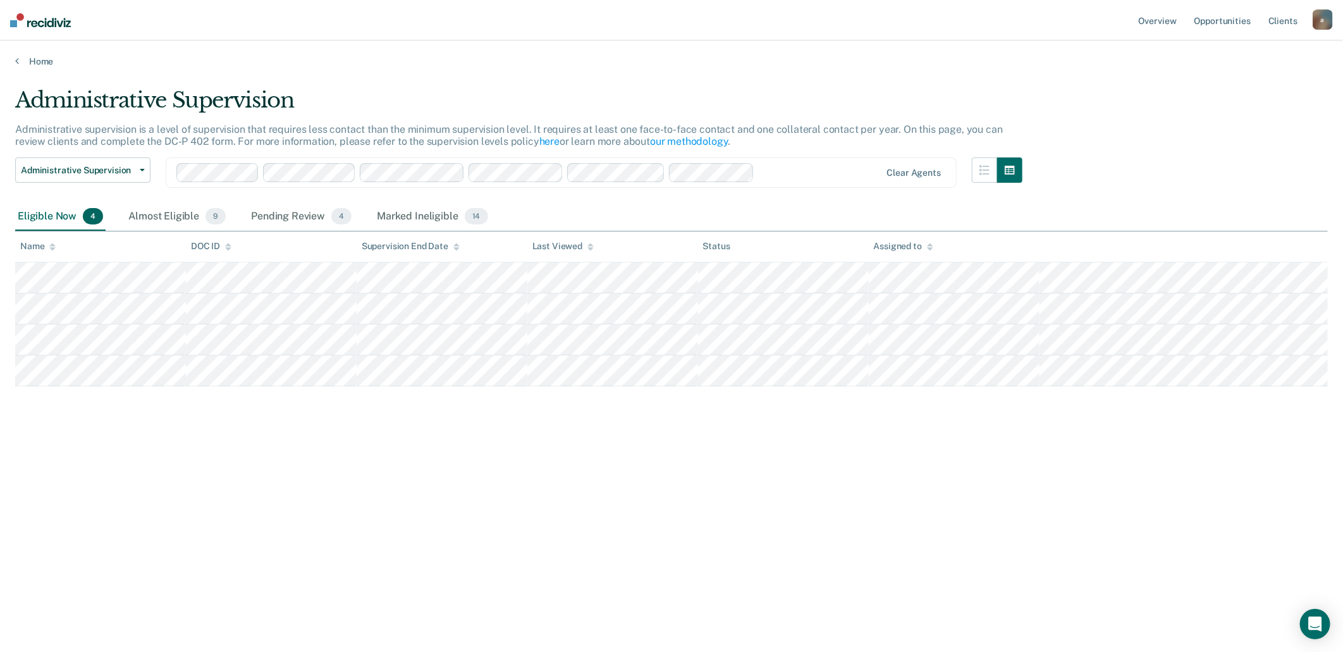 The width and height of the screenshot is (1343, 652). I want to click on div: DOC ID, so click(211, 246).